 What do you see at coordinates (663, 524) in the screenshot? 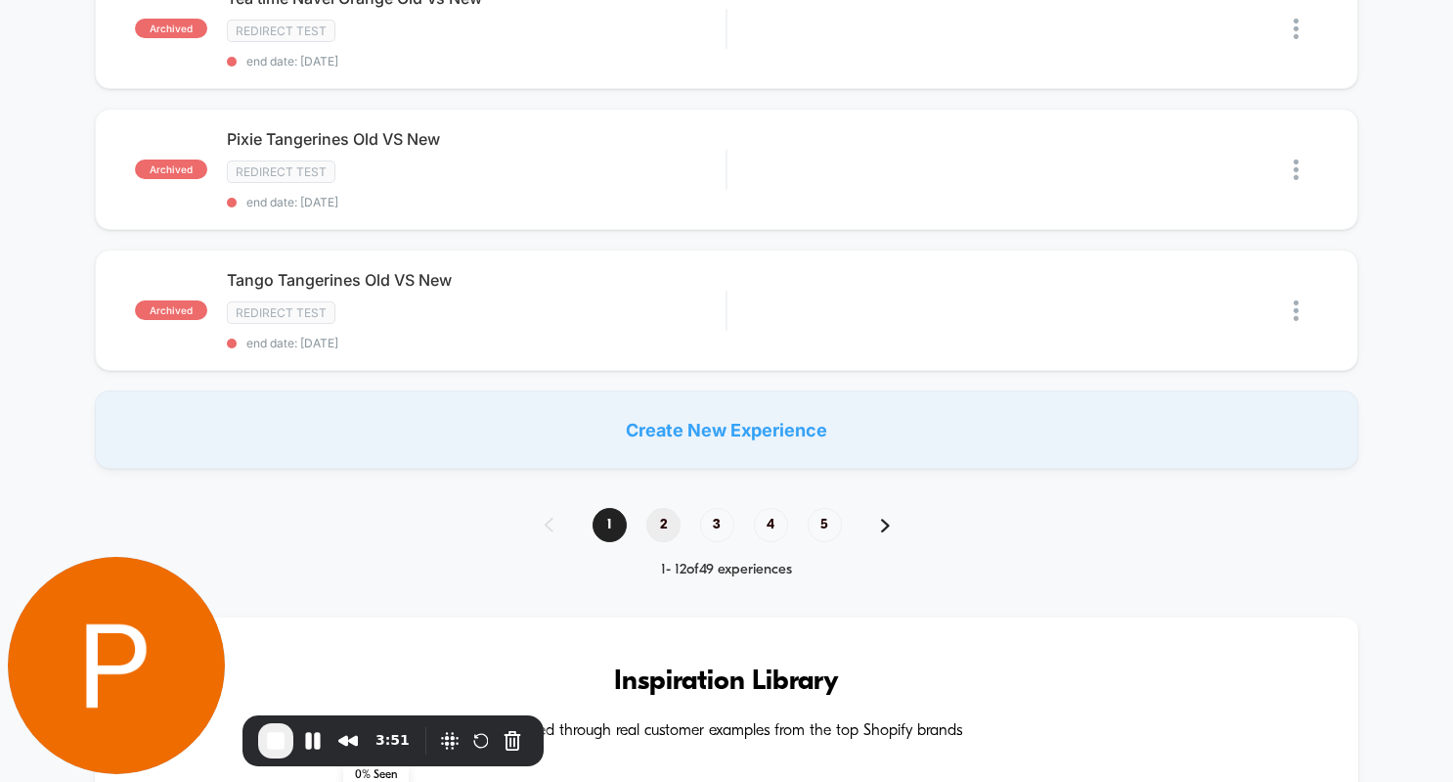
I see `span: 2` at bounding box center [663, 524].